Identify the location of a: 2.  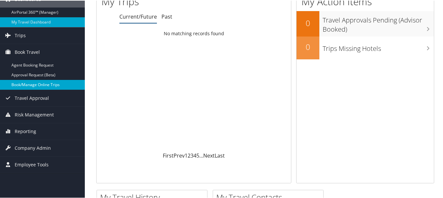
(189, 155).